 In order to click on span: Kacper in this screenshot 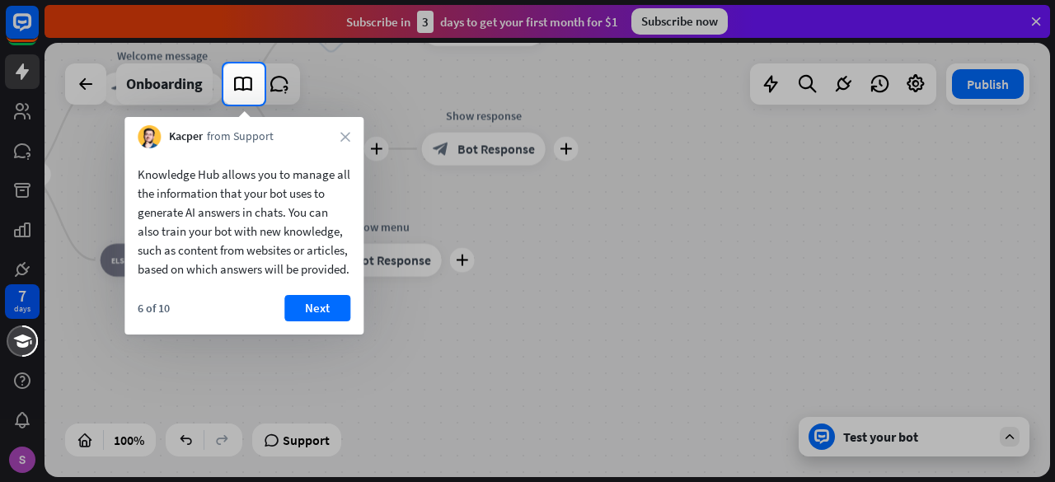, I will do `click(185, 137)`.